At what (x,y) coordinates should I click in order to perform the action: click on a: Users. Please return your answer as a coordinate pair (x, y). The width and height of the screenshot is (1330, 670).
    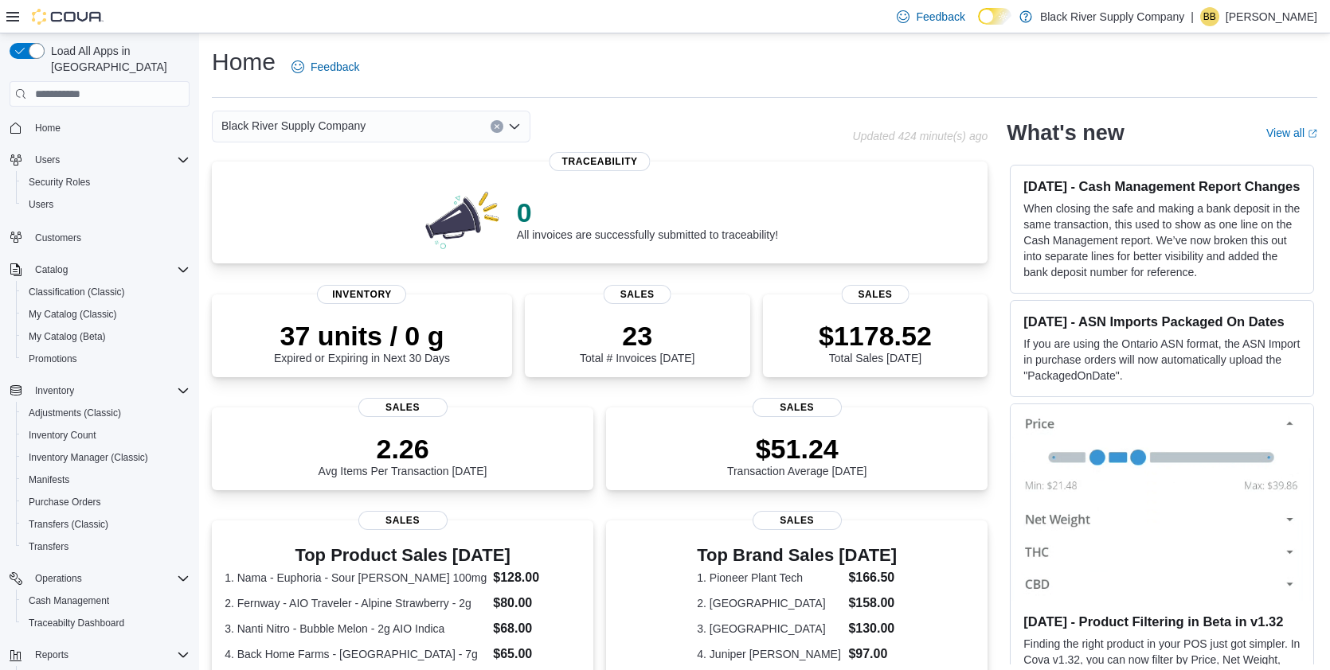
    Looking at the image, I should click on (41, 205).